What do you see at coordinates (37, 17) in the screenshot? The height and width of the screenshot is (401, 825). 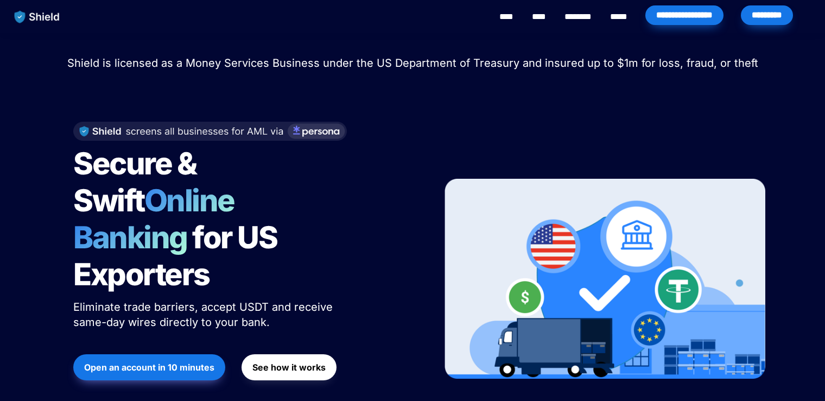 I see `img: website logo` at bounding box center [37, 17].